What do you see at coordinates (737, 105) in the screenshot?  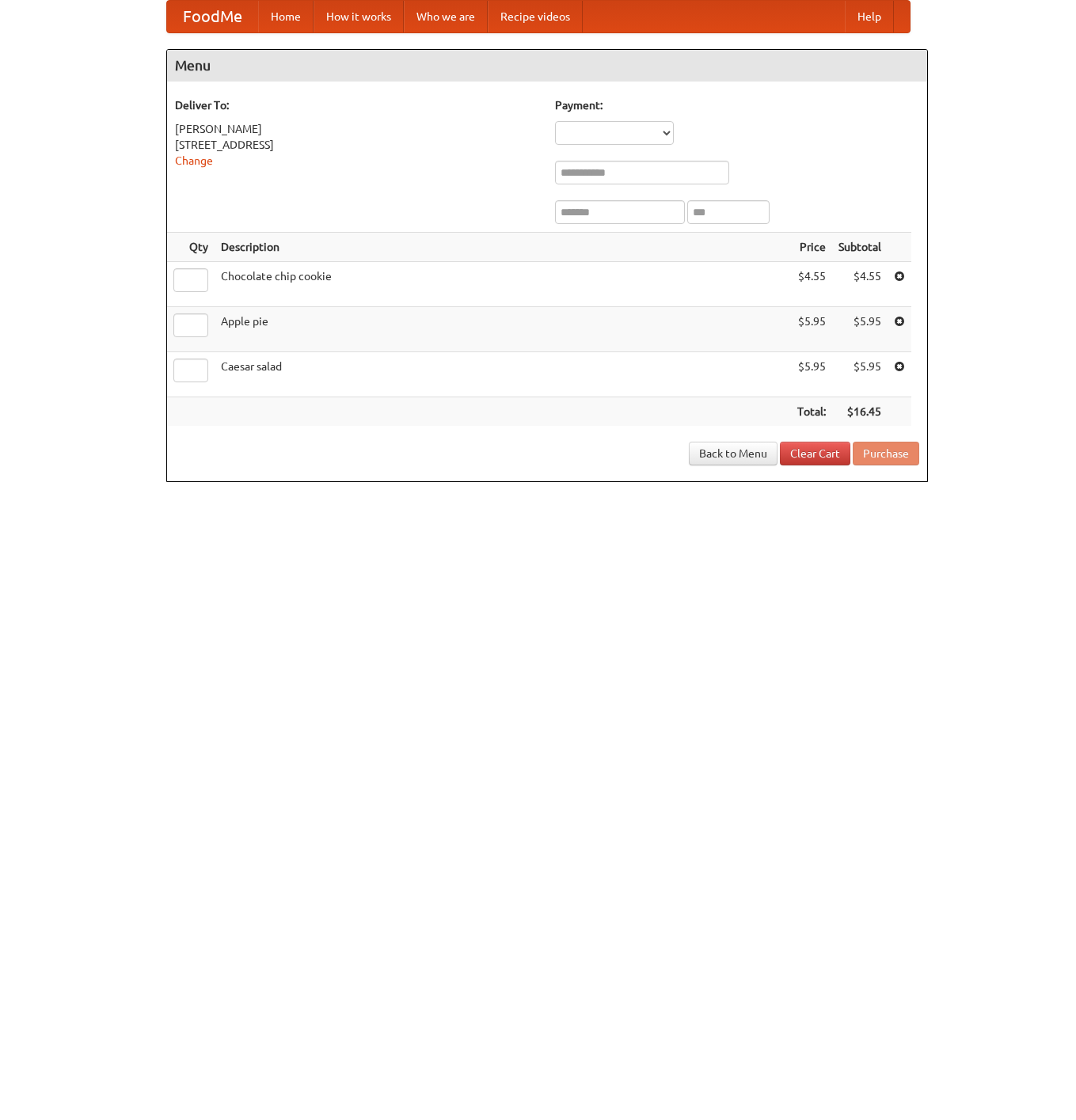 I see `h5: Payment:` at bounding box center [737, 105].